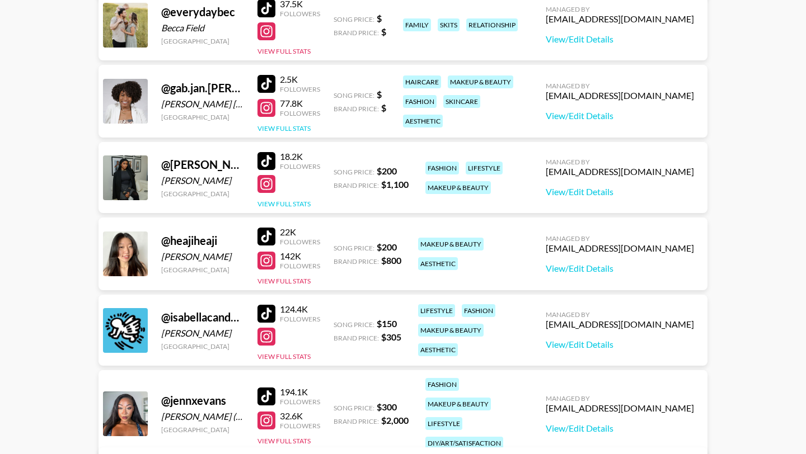 The height and width of the screenshot is (454, 806). Describe the element at coordinates (203, 317) in the screenshot. I see `div: @ isabellacandelaria7` at that location.